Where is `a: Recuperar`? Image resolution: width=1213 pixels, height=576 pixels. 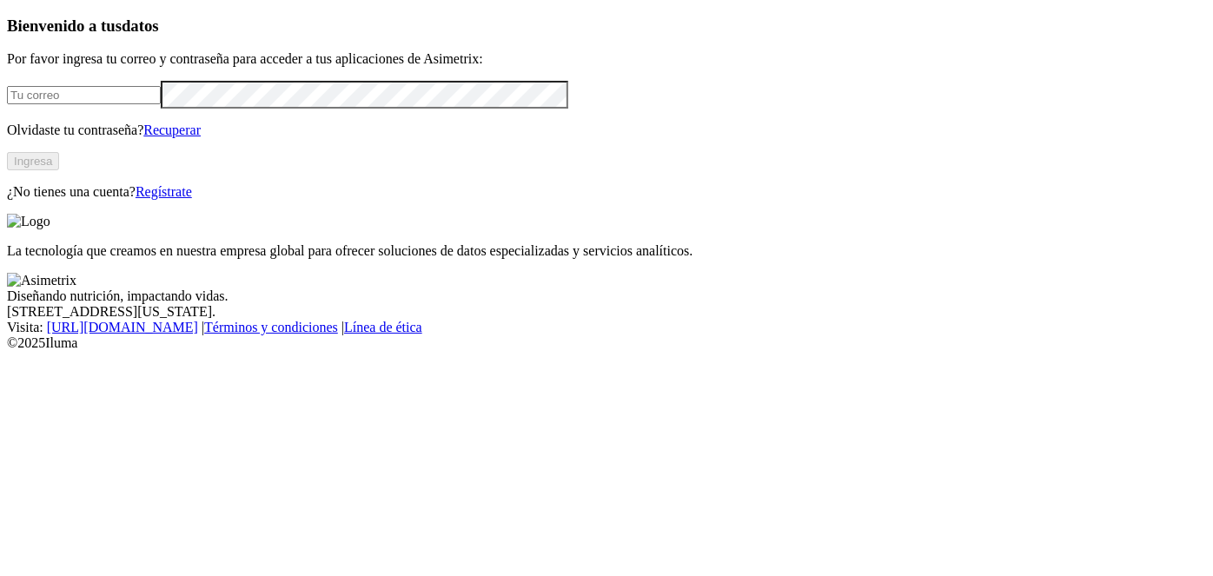 a: Recuperar is located at coordinates (172, 129).